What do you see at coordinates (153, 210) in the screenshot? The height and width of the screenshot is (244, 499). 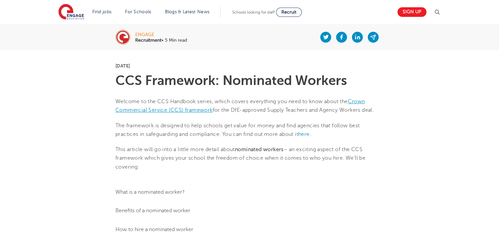 I see `span: Benefits of a nominated worker` at bounding box center [153, 210].